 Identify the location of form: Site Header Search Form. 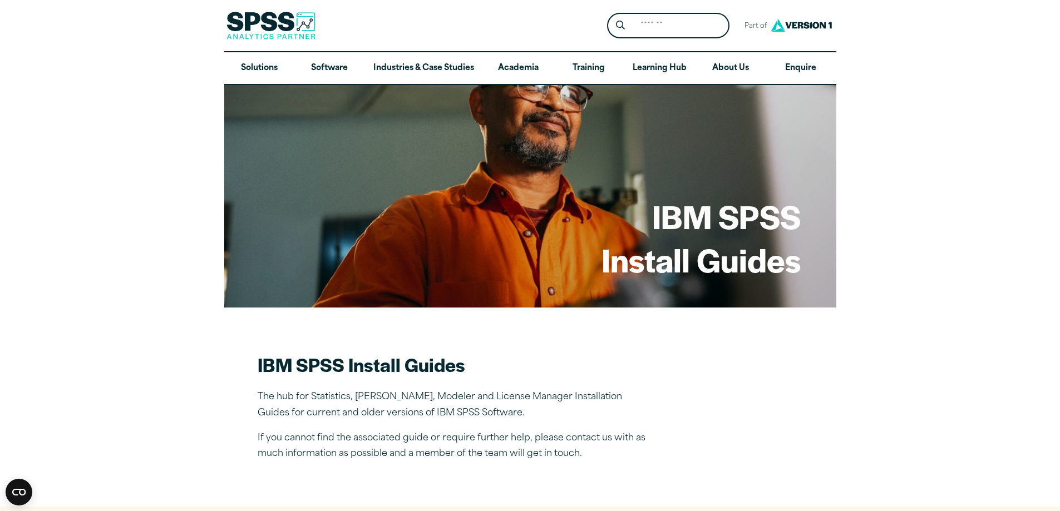
(668, 26).